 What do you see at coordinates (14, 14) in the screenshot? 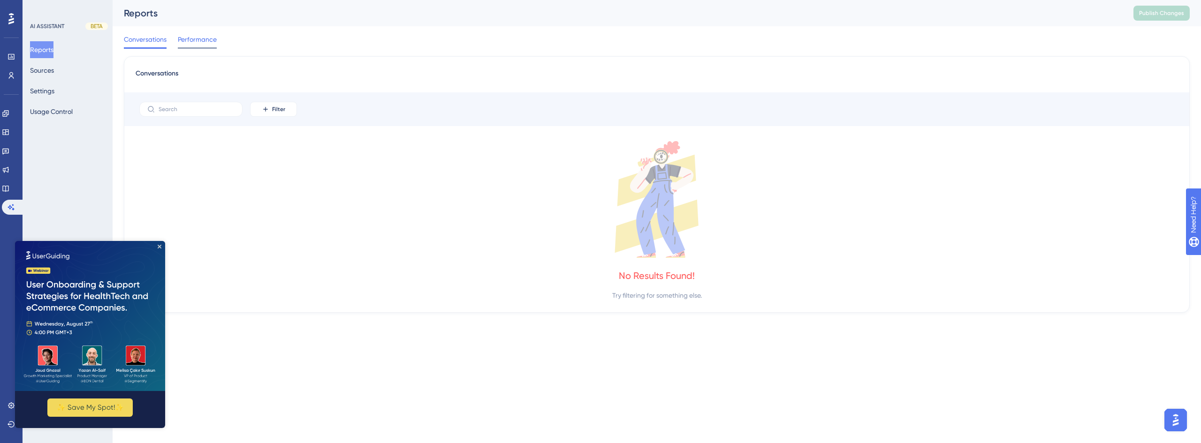
I see `img: launcher-image-alternative-text` at bounding box center [14, 14].